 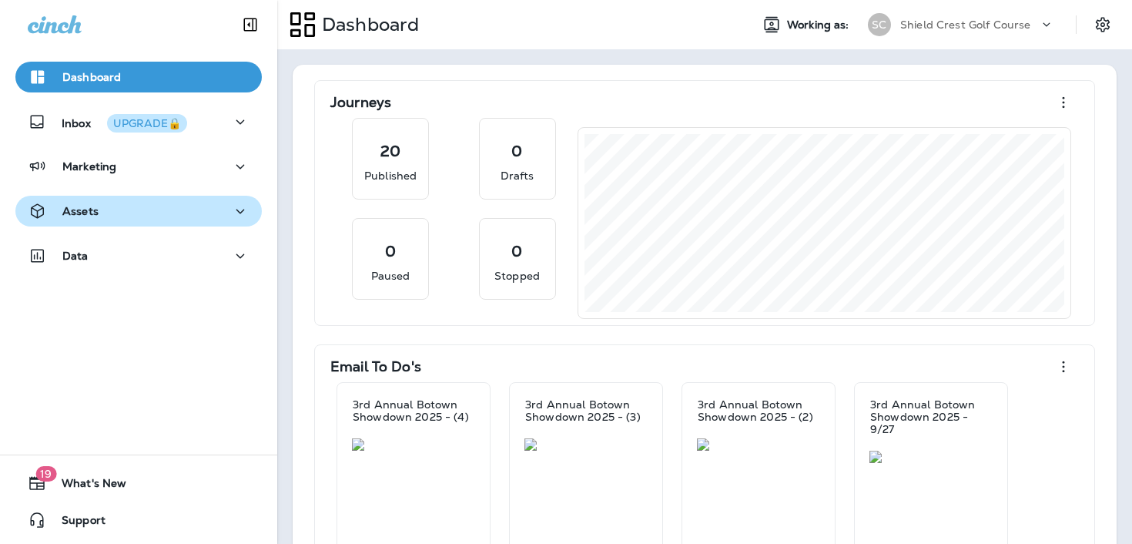 What do you see at coordinates (124, 122) in the screenshot?
I see `p: Inbox` at bounding box center [124, 122].